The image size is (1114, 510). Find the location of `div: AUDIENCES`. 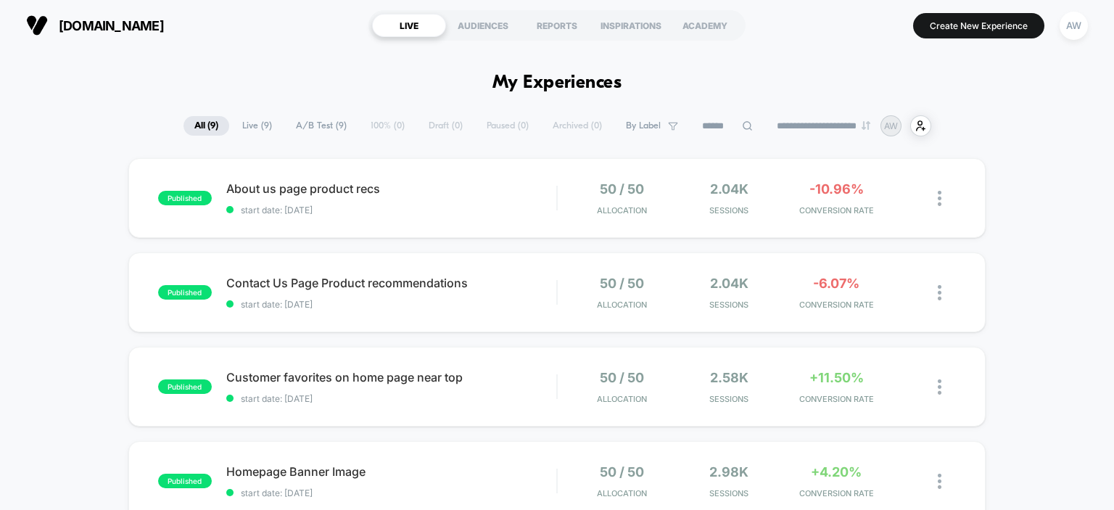

div: AUDIENCES is located at coordinates (483, 25).